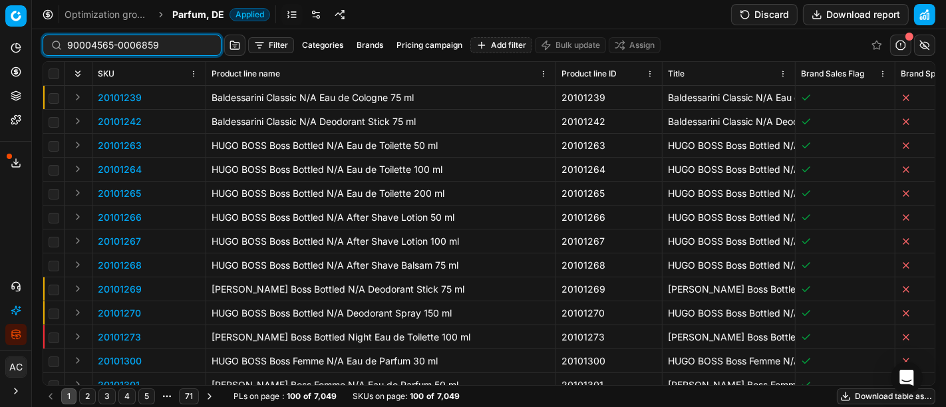 The image size is (946, 407). What do you see at coordinates (728, 313) in the screenshot?
I see `p: HUGO BOSS Boss Bottled N/A Deodorant Spray 150 ml` at bounding box center [728, 313].